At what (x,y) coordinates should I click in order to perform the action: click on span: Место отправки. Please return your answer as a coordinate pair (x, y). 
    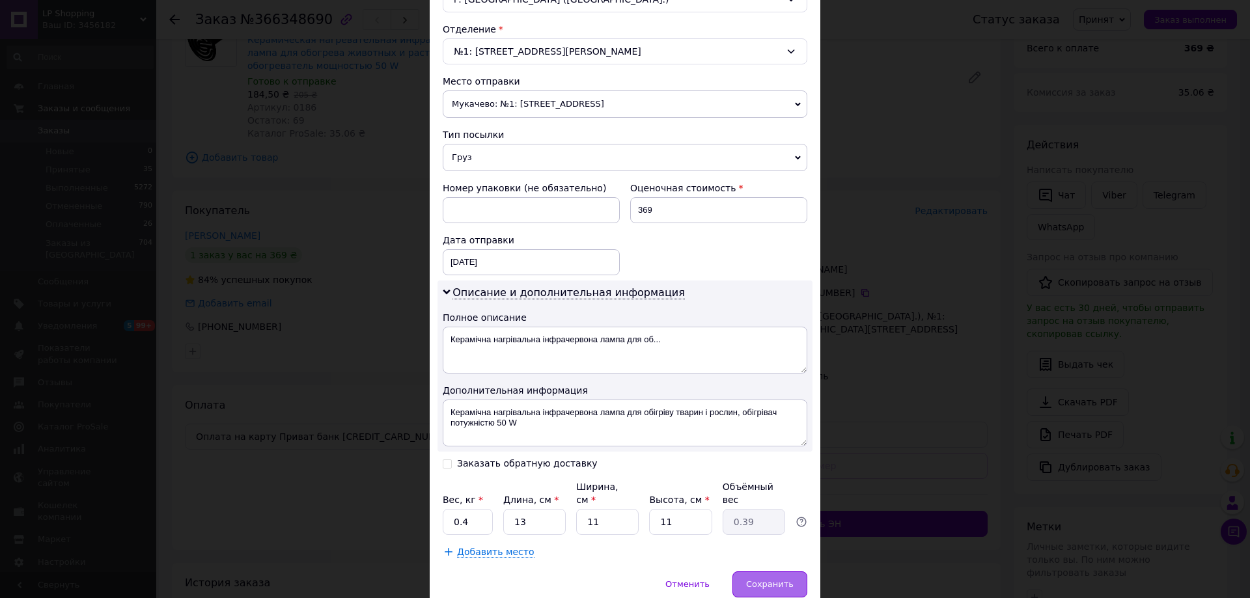
    Looking at the image, I should click on (481, 81).